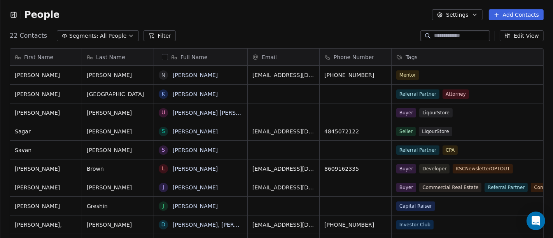 This screenshot has height=238, width=553. Describe the element at coordinates (201, 57) in the screenshot. I see `div: Full Name` at that location.